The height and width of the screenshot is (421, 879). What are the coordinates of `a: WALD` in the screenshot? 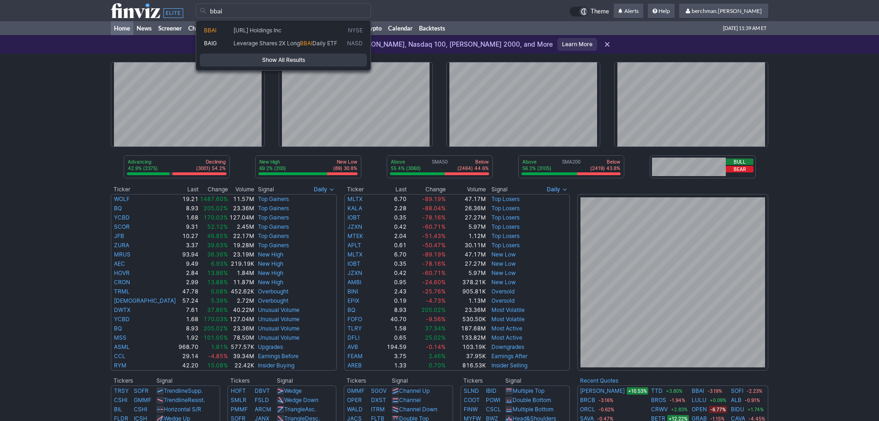 It's located at (355, 409).